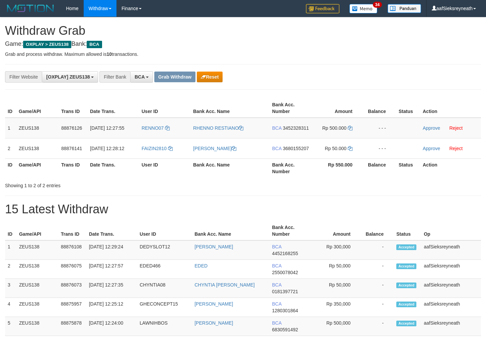  I want to click on span: Rp 50.000, so click(335, 148).